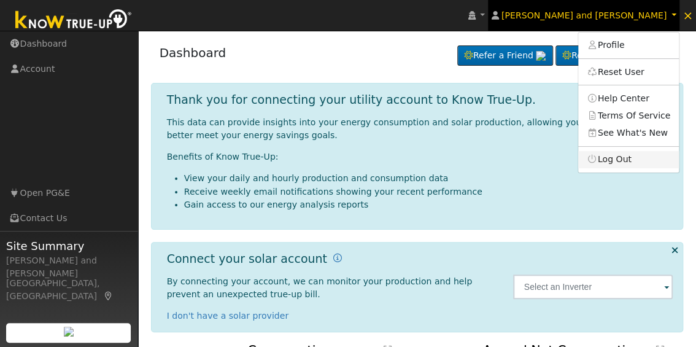  I want to click on img: Know True-Up, so click(74, 20).